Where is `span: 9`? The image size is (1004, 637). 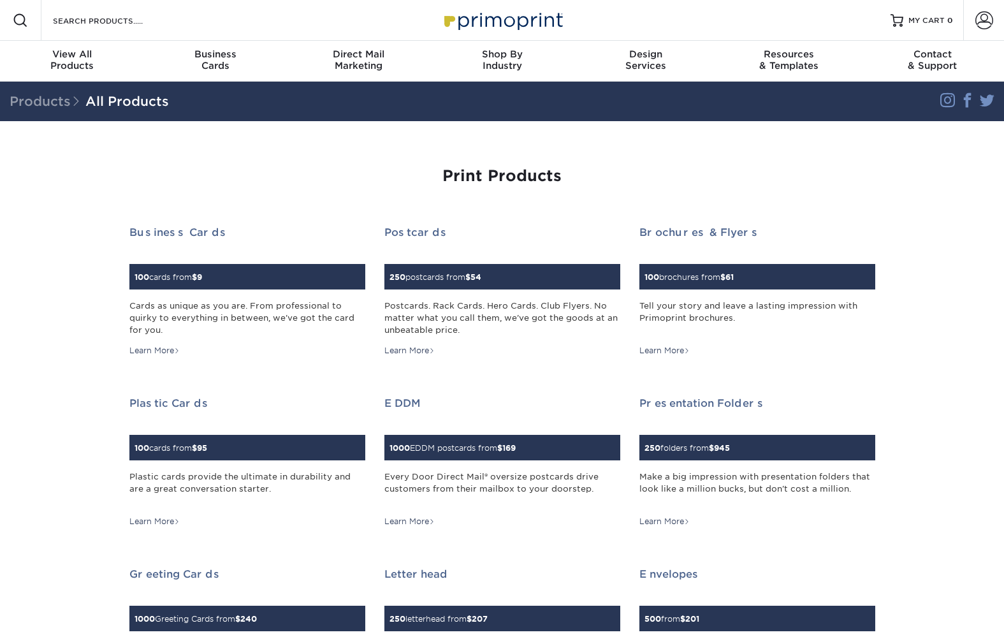
span: 9 is located at coordinates (200, 277).